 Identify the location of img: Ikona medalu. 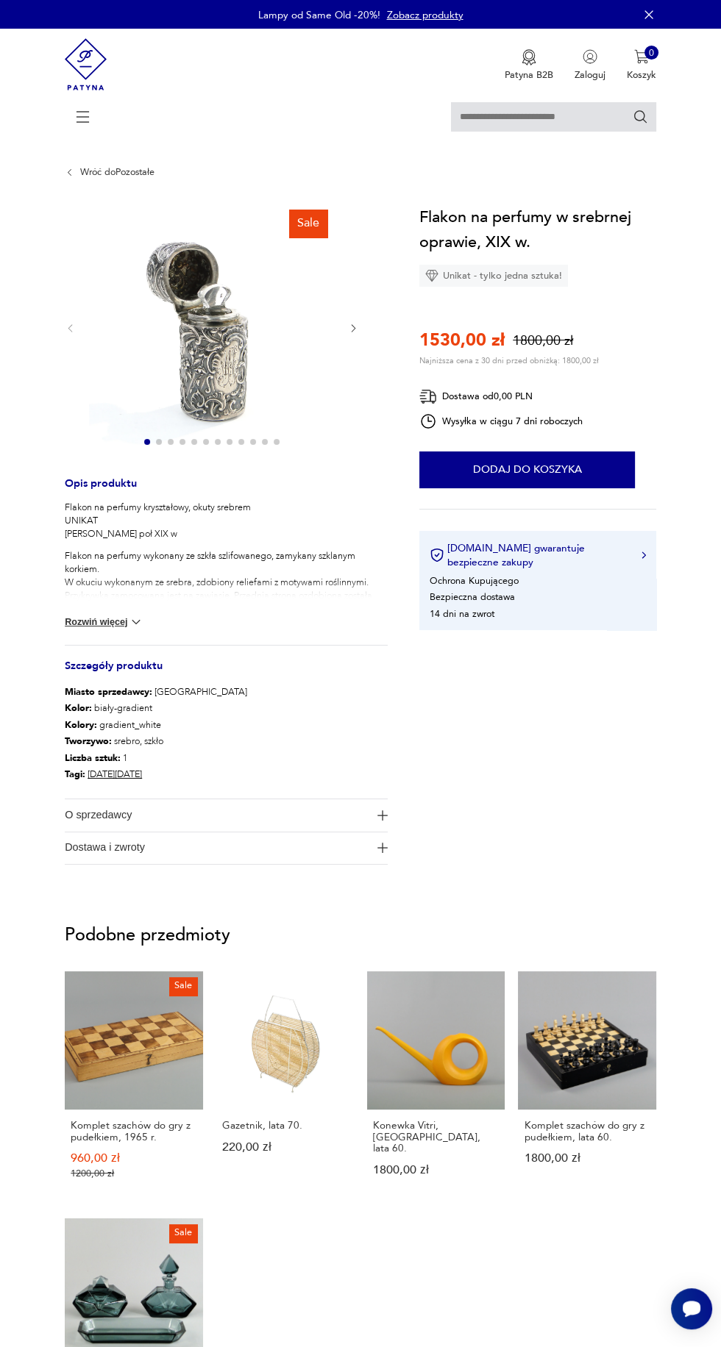
(529, 57).